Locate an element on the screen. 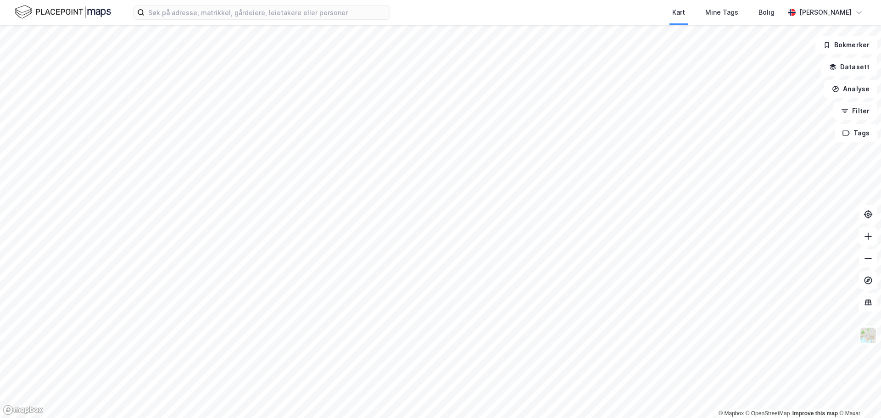  button: Filter is located at coordinates (856, 111).